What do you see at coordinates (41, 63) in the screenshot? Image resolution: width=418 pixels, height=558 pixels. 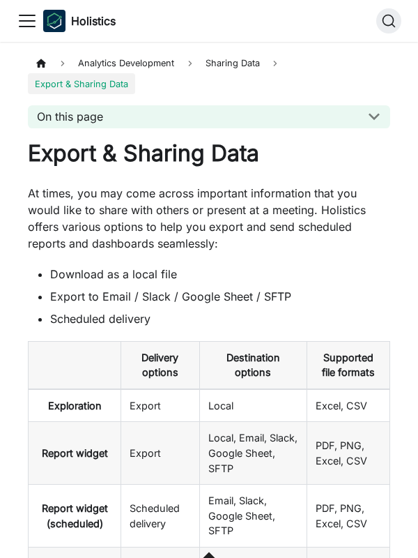 I see `a: Home page` at bounding box center [41, 63].